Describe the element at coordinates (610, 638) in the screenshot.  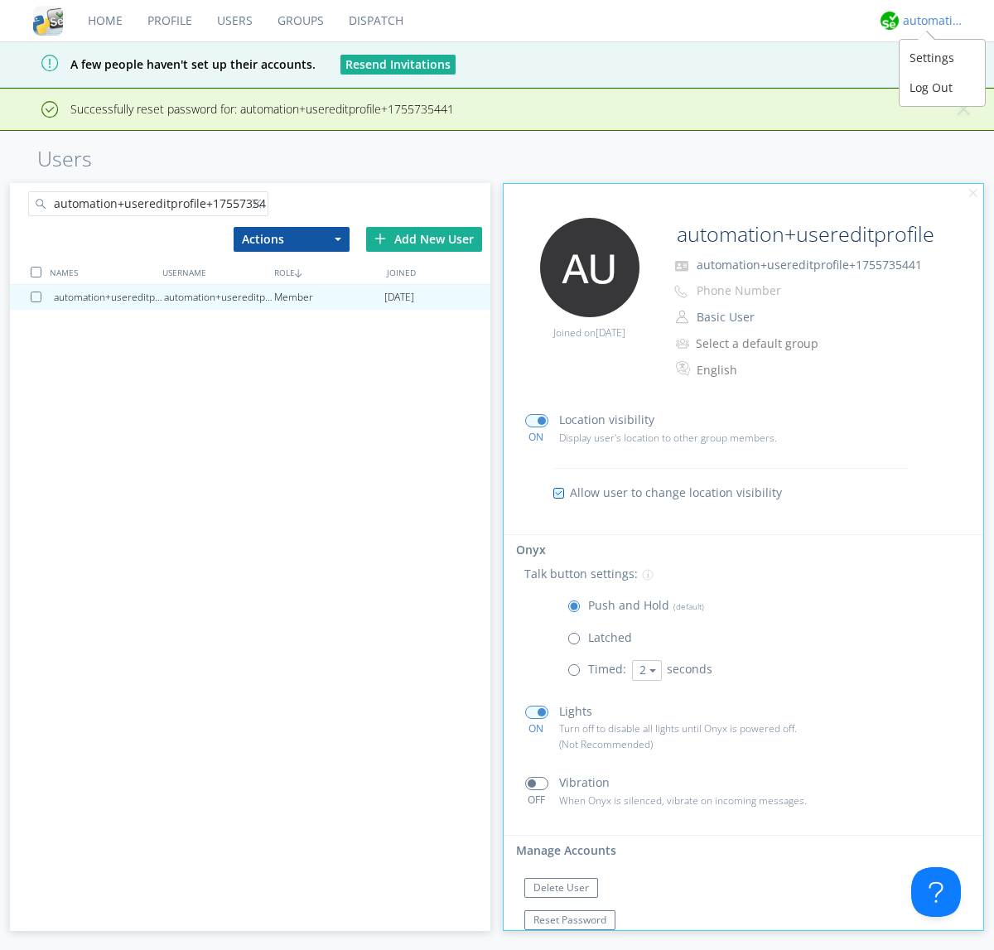
I see `p: Latched` at that location.